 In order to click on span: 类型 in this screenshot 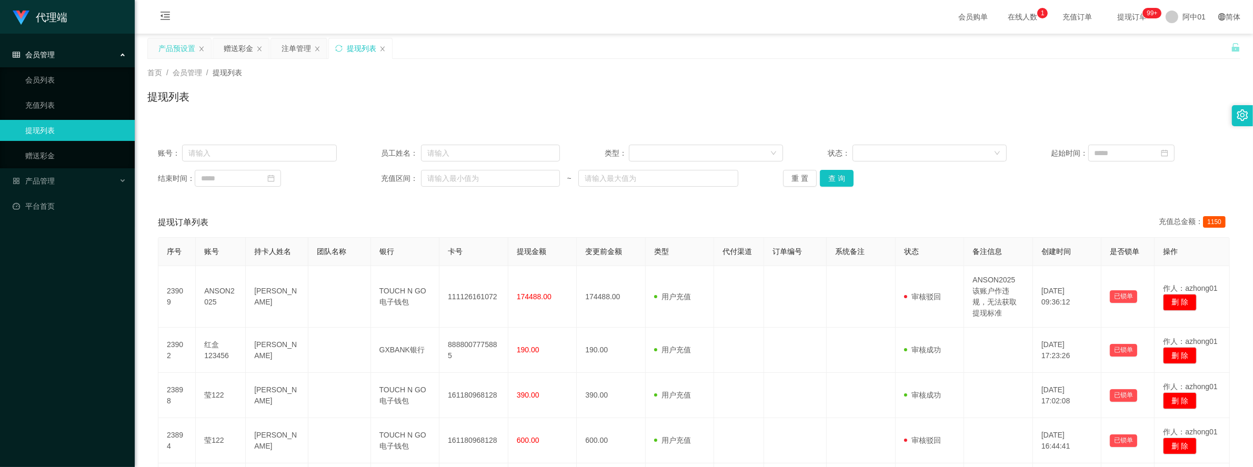, I will do `click(661, 251)`.